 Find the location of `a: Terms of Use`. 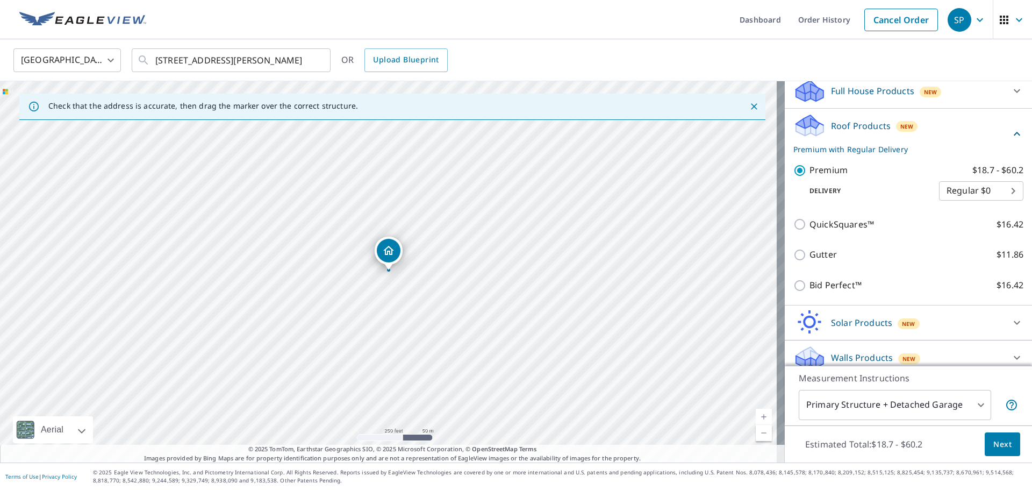

a: Terms of Use is located at coordinates (22, 476).